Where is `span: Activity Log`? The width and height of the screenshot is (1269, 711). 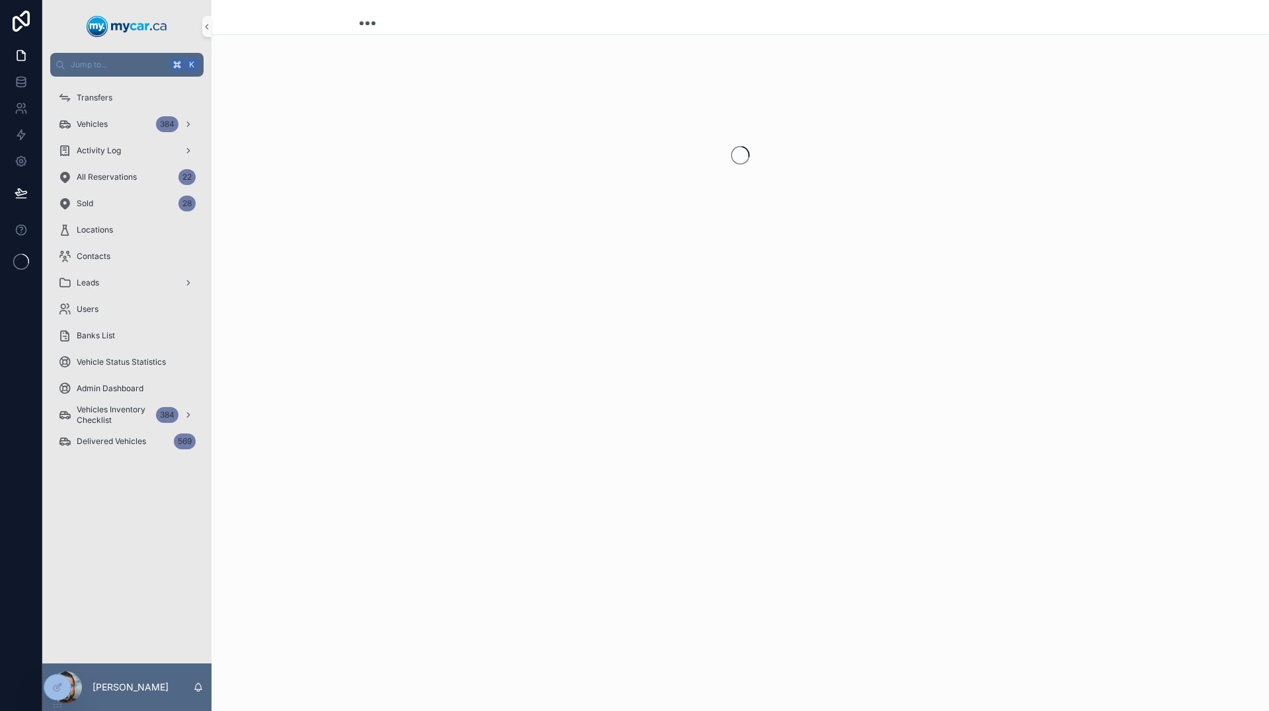
span: Activity Log is located at coordinates (99, 151).